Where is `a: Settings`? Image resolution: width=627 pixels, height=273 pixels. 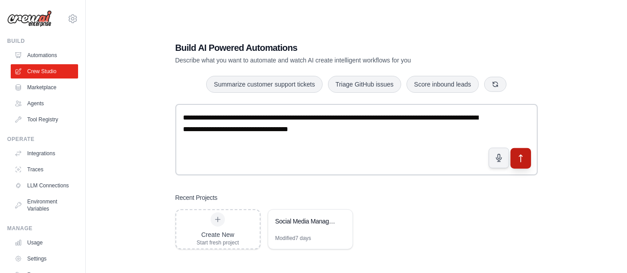
a: Settings is located at coordinates (44, 259).